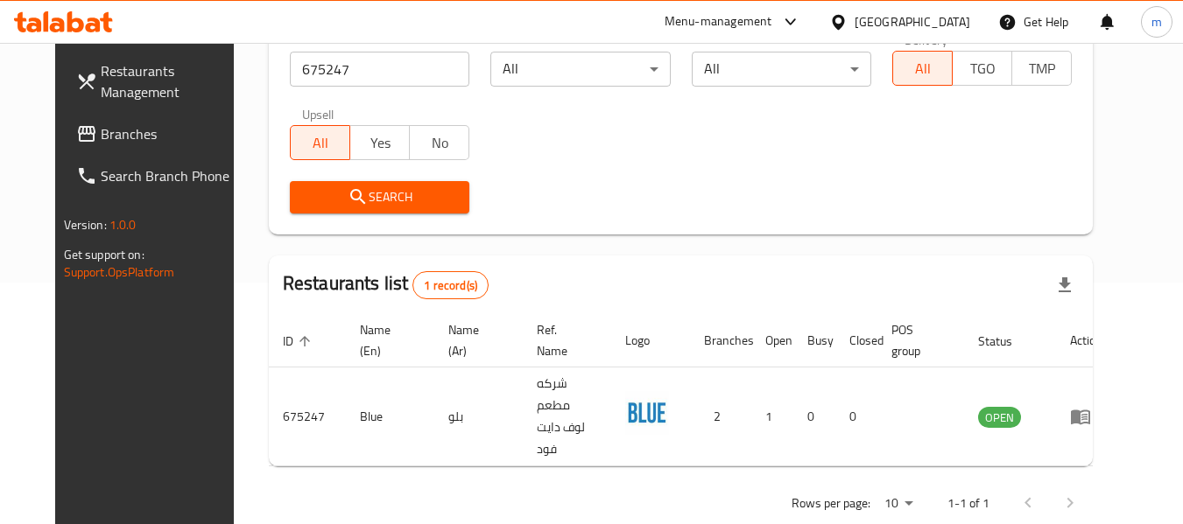 This screenshot has height=524, width=1183. What do you see at coordinates (831, 503) in the screenshot?
I see `p: Rows per page:` at bounding box center [831, 503].